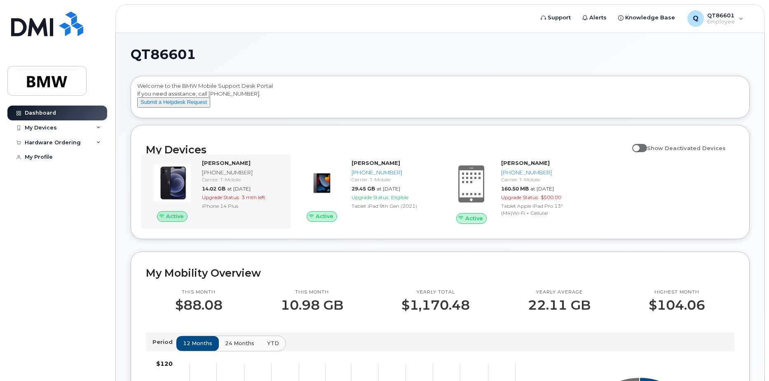 The image size is (769, 381). I want to click on div: Tablet Apple iPad Pro 13" (M4)Wi-Fi + Cellular, so click(541, 209).